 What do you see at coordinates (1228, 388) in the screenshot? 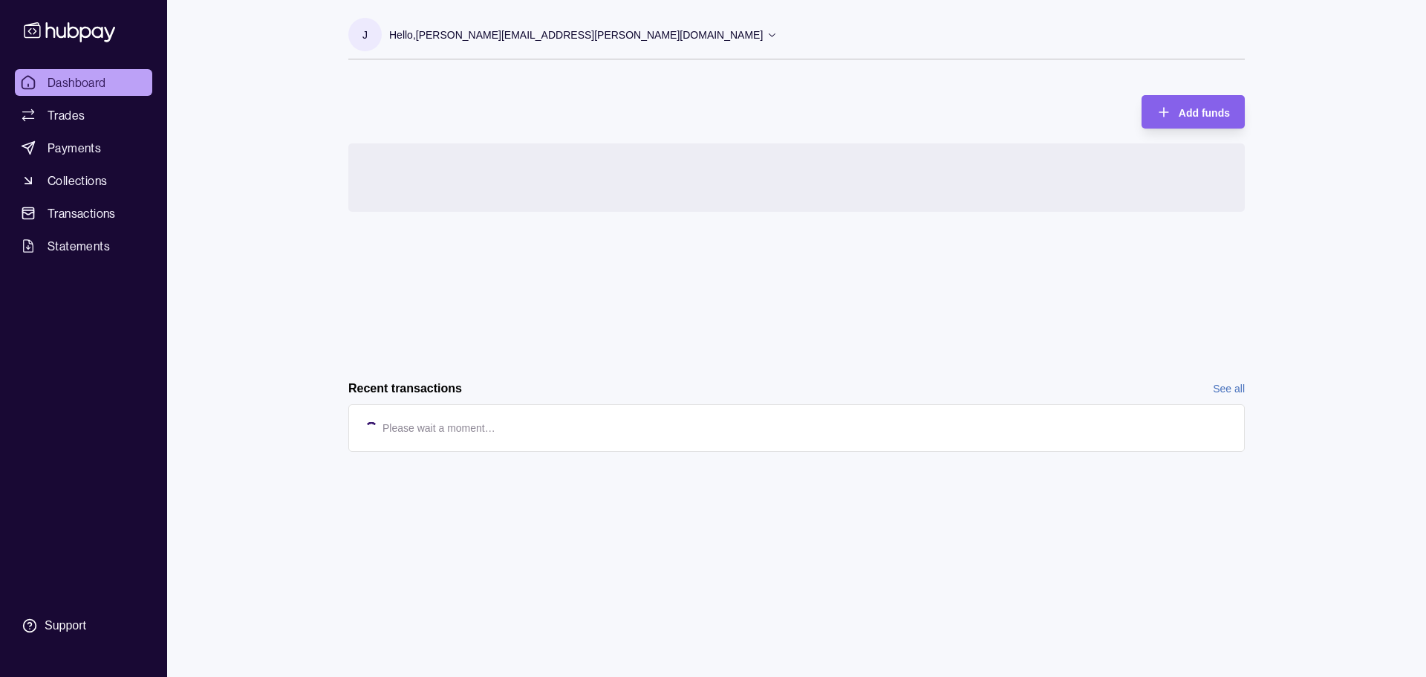
I see `a: See all` at bounding box center [1228, 388].